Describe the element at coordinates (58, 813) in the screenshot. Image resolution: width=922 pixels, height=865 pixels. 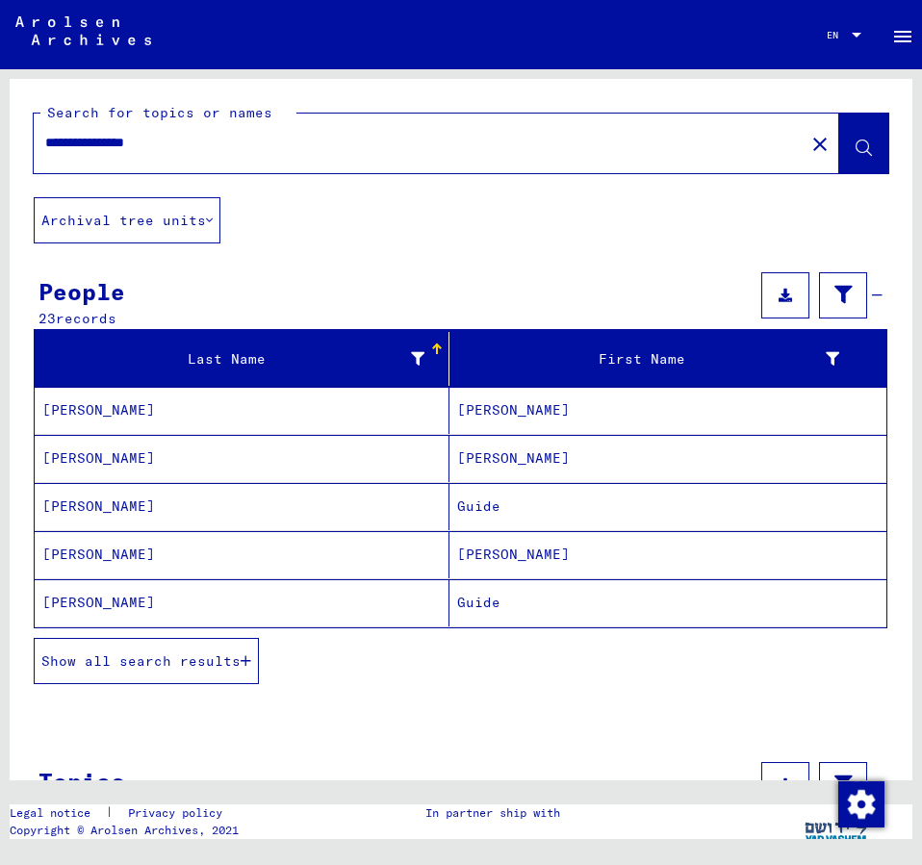
I see `a: Legal notice` at that location.